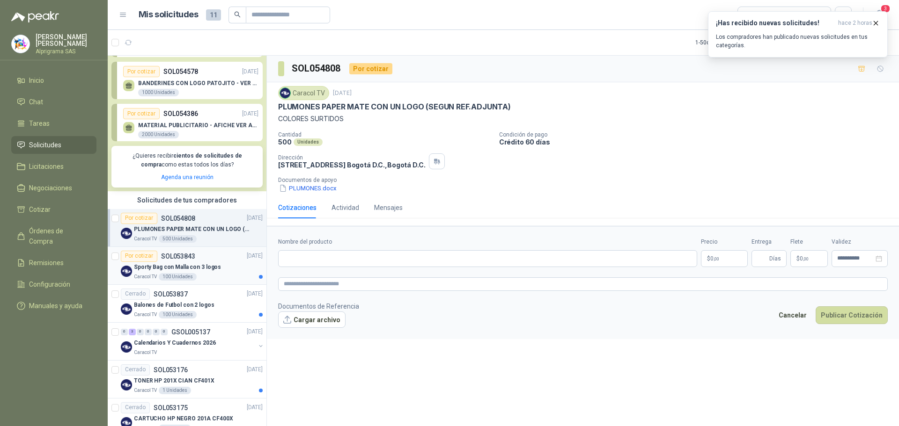  Describe the element at coordinates (809, 259) in the screenshot. I see `p: $ 0,00` at that location.